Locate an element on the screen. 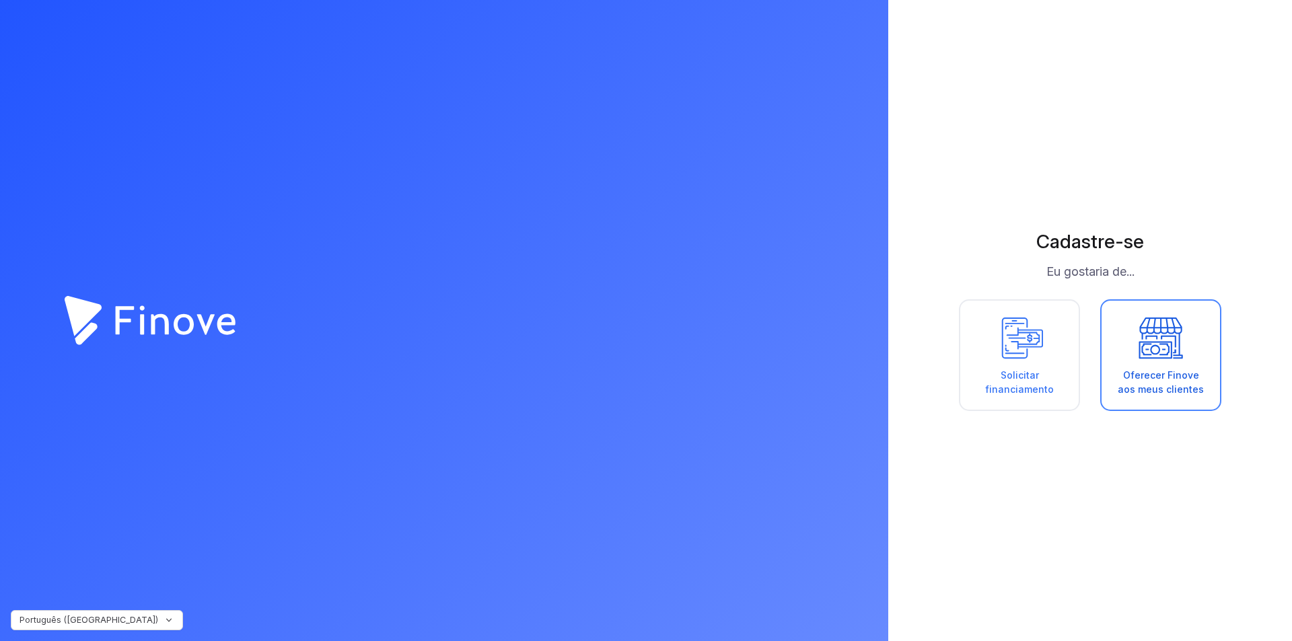  a: Oferecer Finove aos meus clientes is located at coordinates (1161, 355).